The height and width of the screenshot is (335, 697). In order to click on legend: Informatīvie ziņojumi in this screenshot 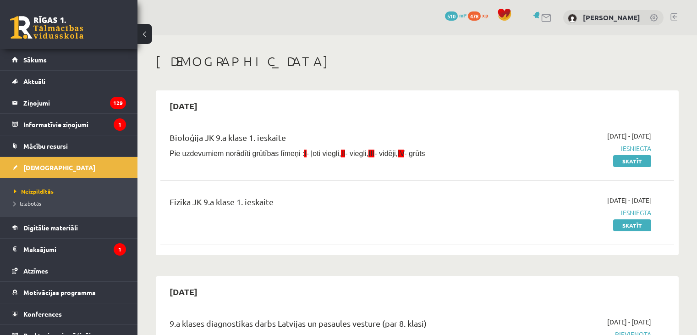, I will do `click(75, 124)`.